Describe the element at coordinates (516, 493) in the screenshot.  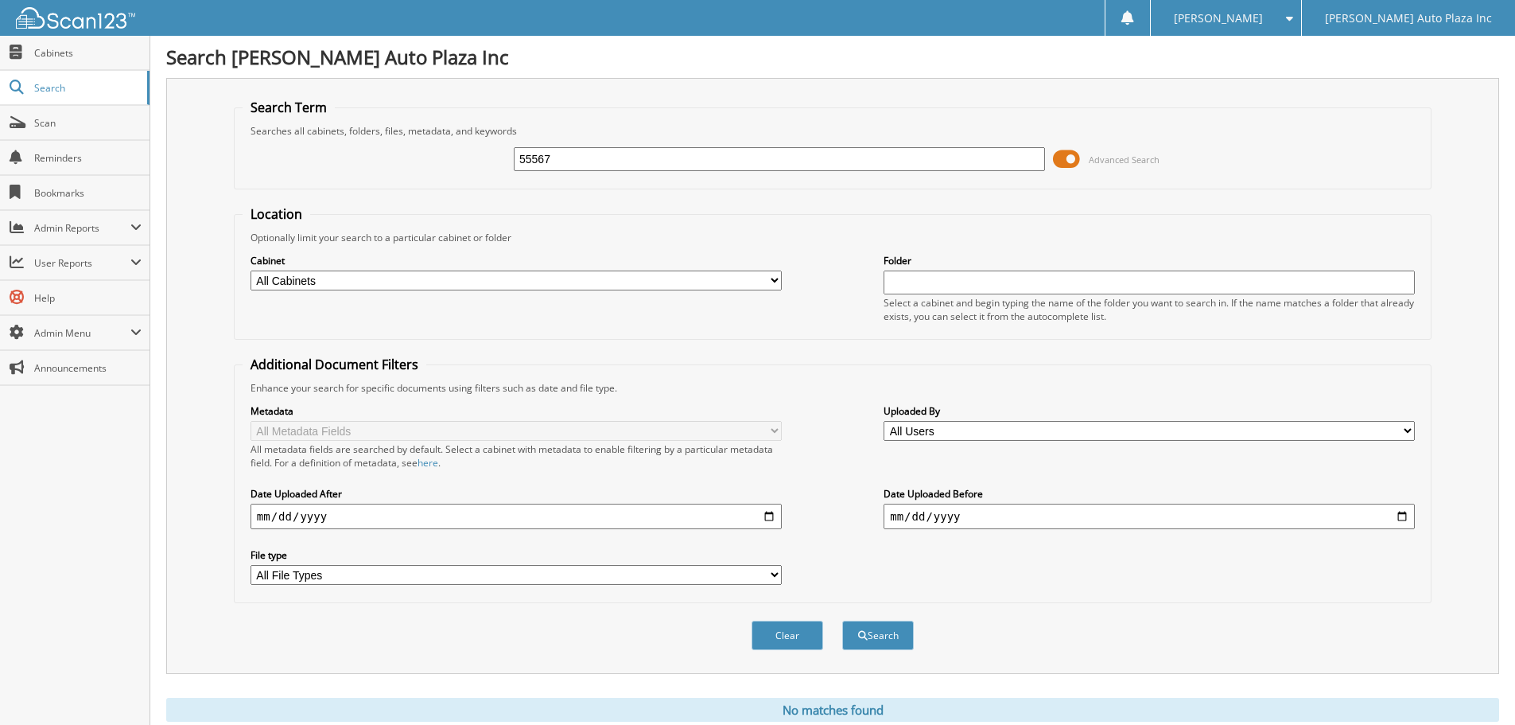
I see `label: Date Uploaded After` at that location.